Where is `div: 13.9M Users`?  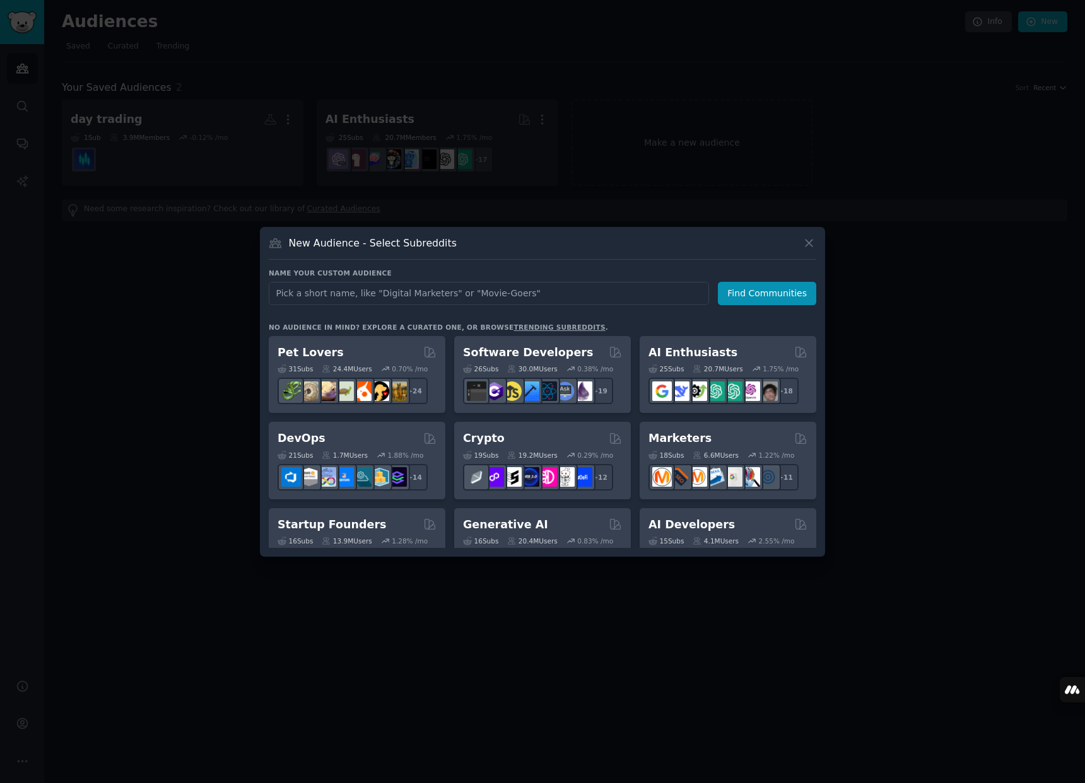 div: 13.9M Users is located at coordinates (346, 541).